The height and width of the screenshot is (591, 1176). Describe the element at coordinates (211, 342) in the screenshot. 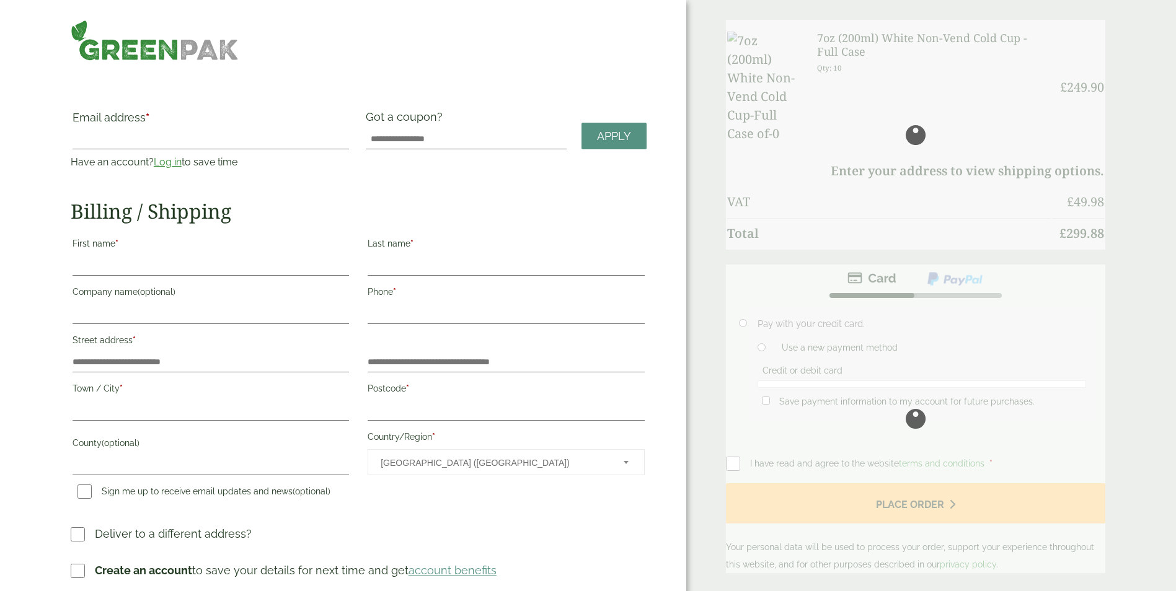

I see `label: Street address` at that location.